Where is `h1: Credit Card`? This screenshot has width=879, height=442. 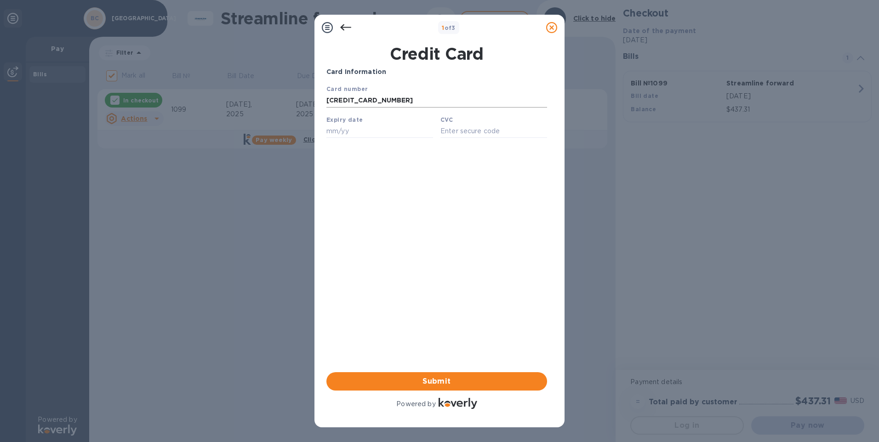
h1: Credit Card is located at coordinates (437, 54).